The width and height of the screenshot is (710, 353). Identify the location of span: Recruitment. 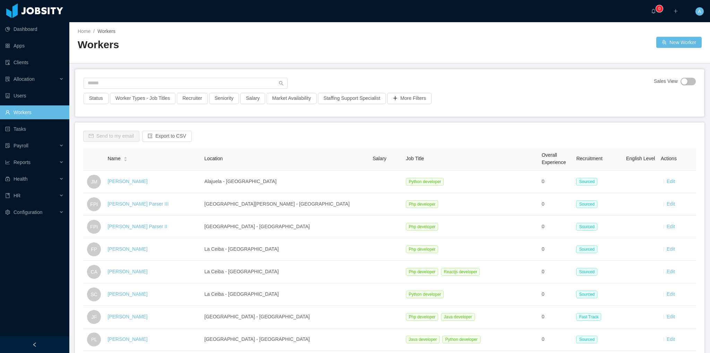
(589, 159).